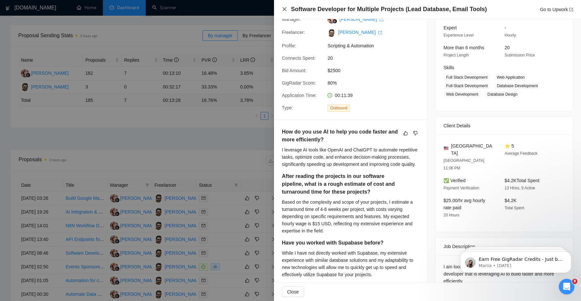 The height and width of the screenshot is (301, 581). I want to click on span: Expert, so click(450, 28).